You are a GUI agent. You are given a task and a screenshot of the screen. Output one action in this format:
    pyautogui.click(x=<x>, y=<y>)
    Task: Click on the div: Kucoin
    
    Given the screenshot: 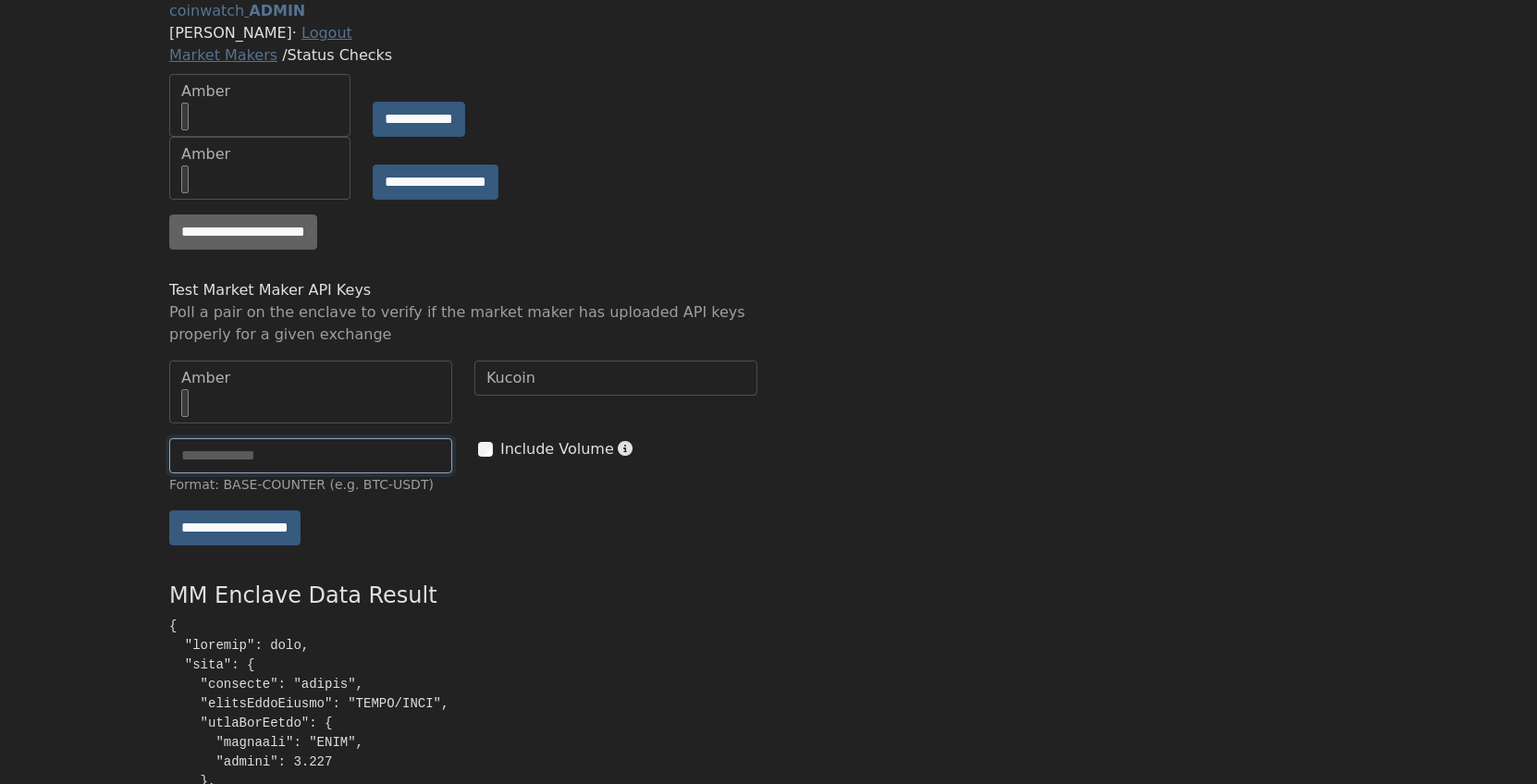 What is the action you would take?
    pyautogui.click(x=616, y=378)
    